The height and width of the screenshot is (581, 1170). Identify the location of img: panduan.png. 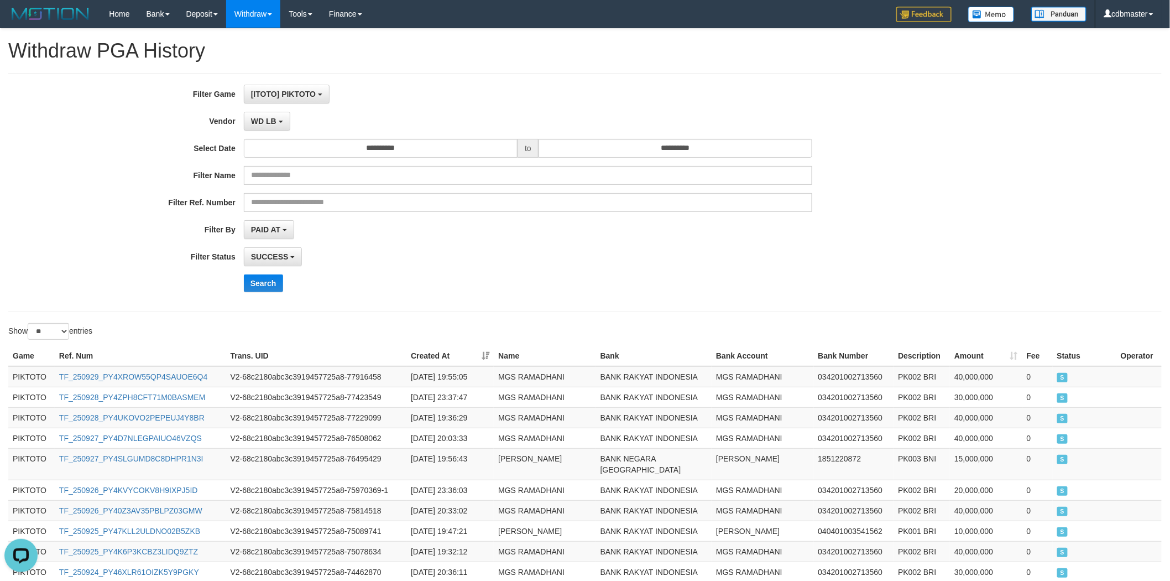
(1059, 14).